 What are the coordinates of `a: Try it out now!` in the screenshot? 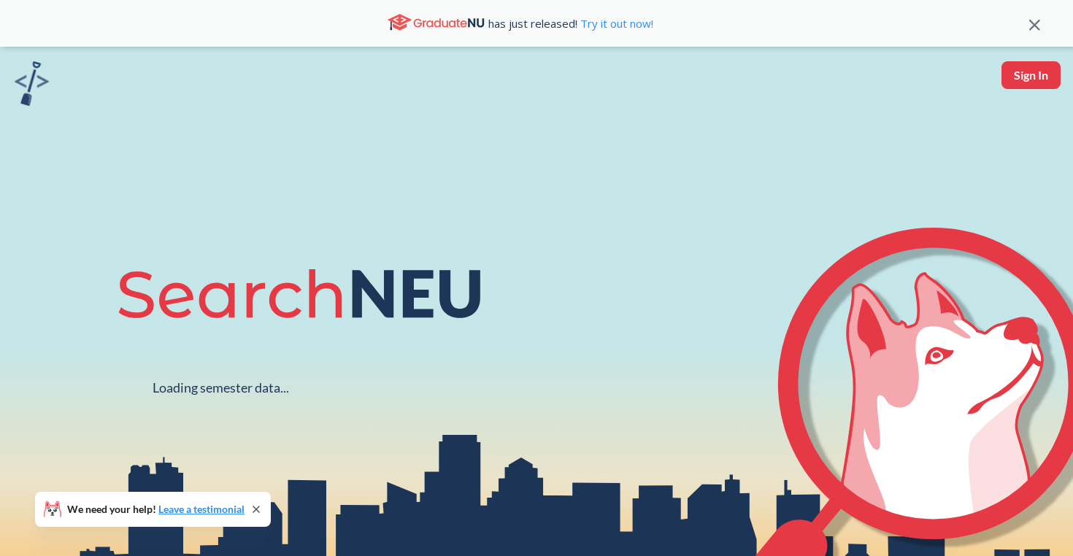 It's located at (615, 23).